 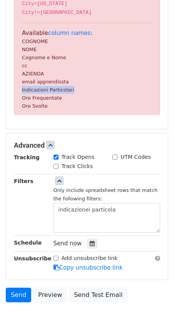 I want to click on p: Available :, so click(x=87, y=70).